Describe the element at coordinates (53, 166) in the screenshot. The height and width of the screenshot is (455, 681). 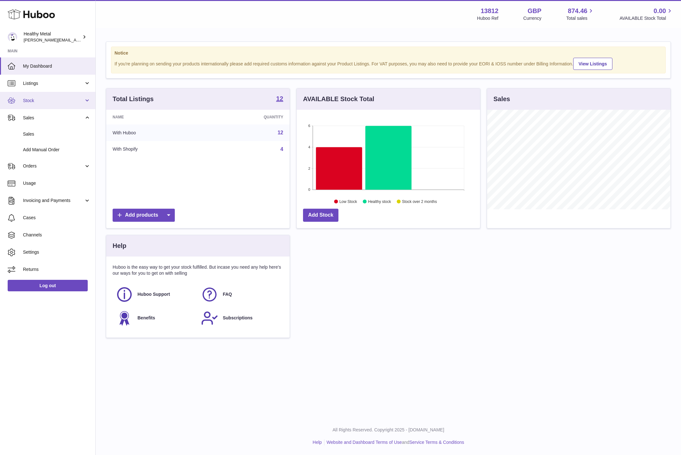
I see `span: Orders` at that location.